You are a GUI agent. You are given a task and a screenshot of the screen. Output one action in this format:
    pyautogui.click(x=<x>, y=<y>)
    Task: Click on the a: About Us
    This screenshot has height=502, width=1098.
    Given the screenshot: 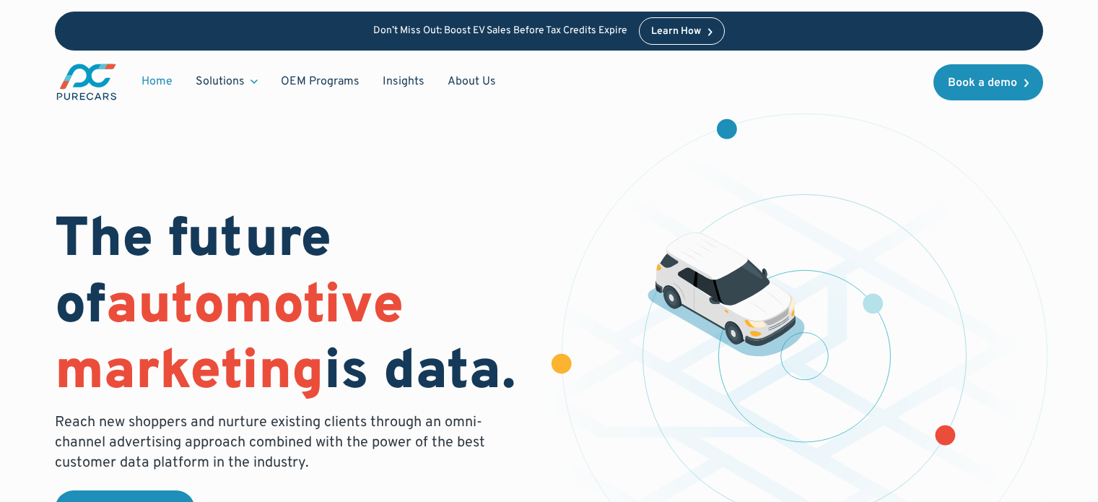 What is the action you would take?
    pyautogui.click(x=471, y=82)
    